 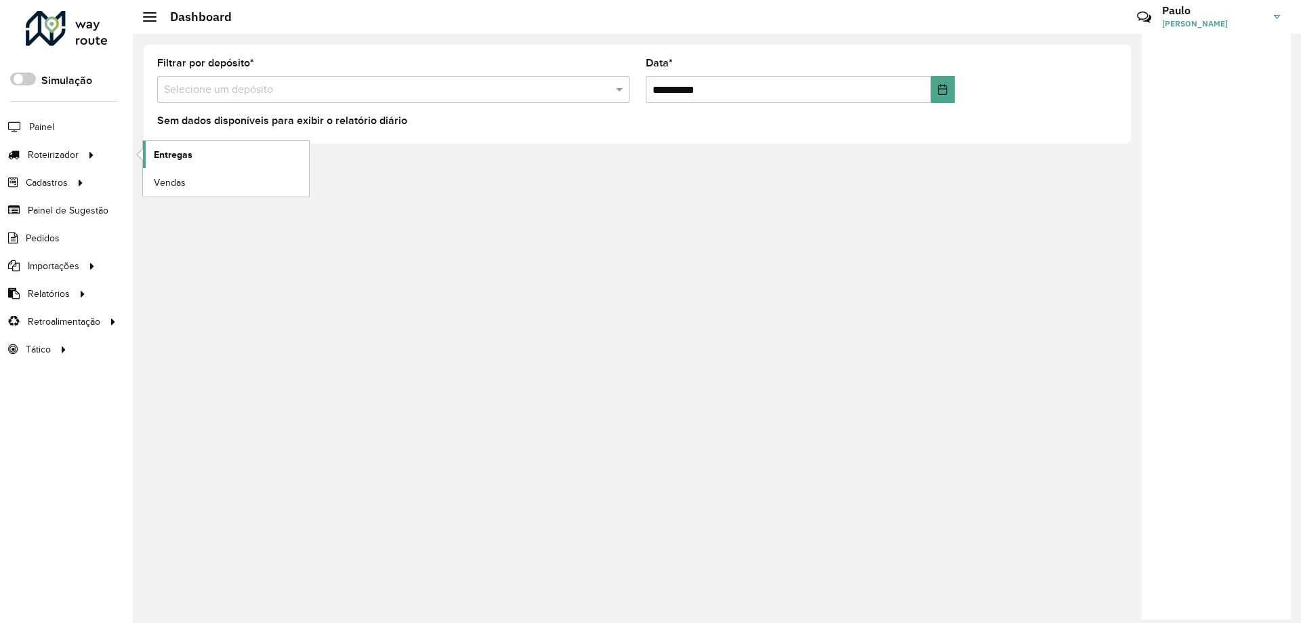 What do you see at coordinates (49, 293) in the screenshot?
I see `span: Relatórios` at bounding box center [49, 293].